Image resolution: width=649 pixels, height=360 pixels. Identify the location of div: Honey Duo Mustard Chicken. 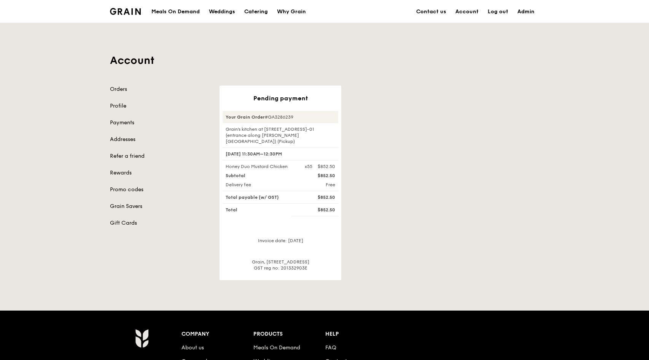
(261, 167).